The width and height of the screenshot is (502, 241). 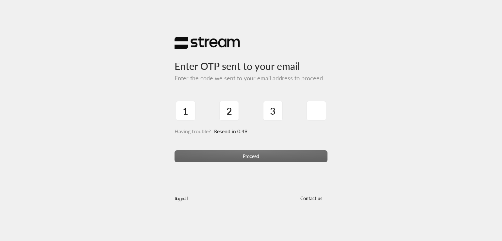 What do you see at coordinates (181, 198) in the screenshot?
I see `a: العربية` at bounding box center [181, 198].